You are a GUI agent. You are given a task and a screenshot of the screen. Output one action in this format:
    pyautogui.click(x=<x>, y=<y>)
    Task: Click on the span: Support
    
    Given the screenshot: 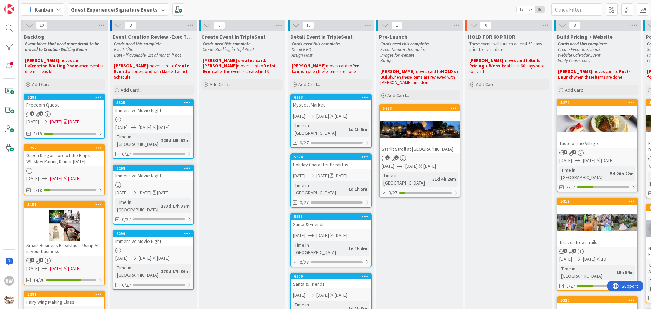 What is the action you would take?
    pyautogui.click(x=22, y=5)
    